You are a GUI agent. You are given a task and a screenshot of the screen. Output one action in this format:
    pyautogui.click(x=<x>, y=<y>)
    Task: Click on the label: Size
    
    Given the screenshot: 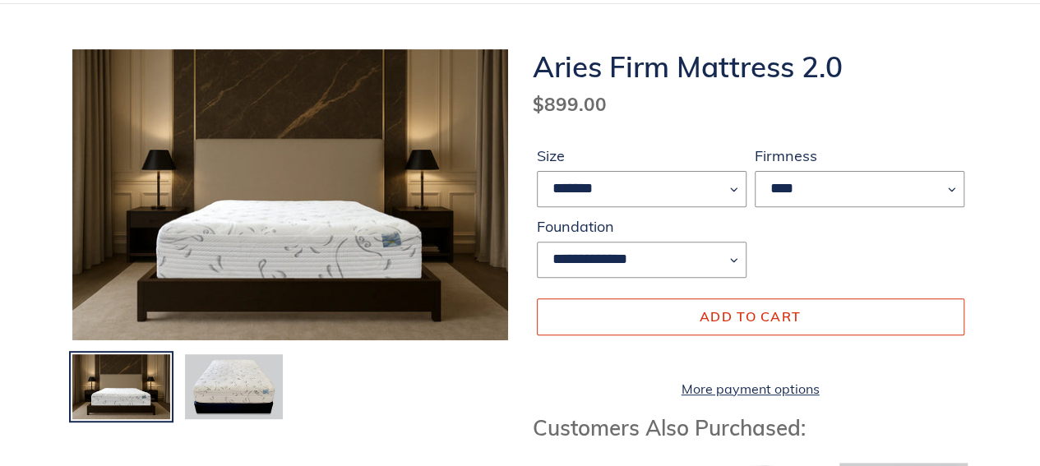 What is the action you would take?
    pyautogui.click(x=641, y=155)
    